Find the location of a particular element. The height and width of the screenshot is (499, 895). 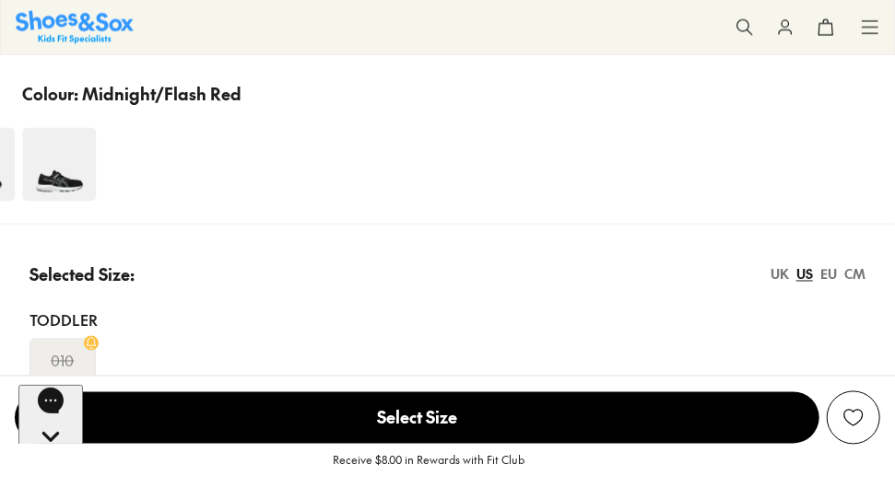

div: UK is located at coordinates (780, 275).